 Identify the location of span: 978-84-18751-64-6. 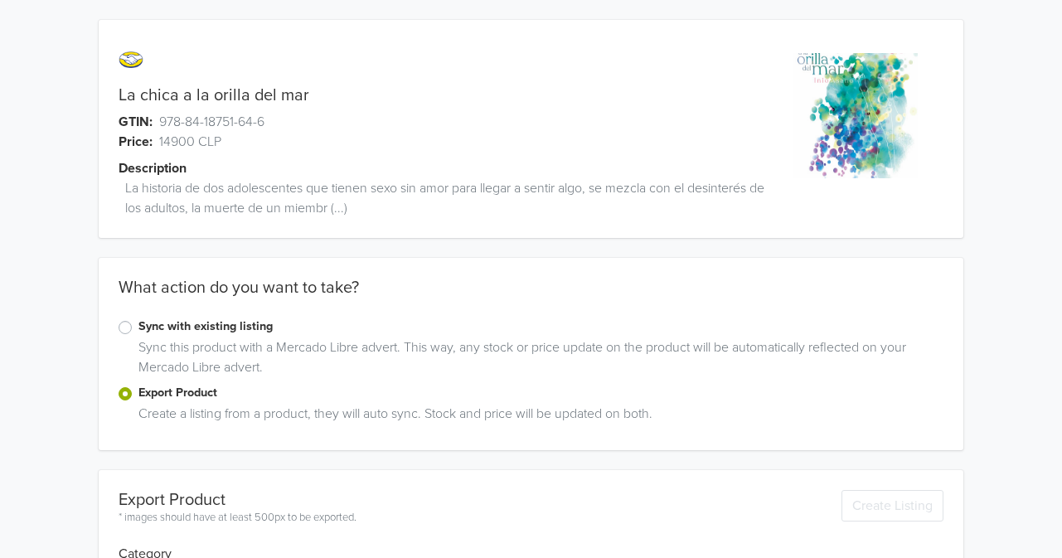
(211, 122).